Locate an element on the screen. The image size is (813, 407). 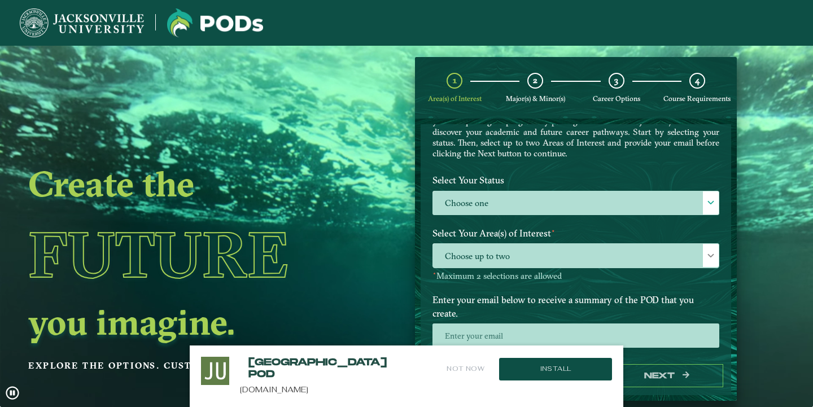
span: 4 is located at coordinates (697, 80).